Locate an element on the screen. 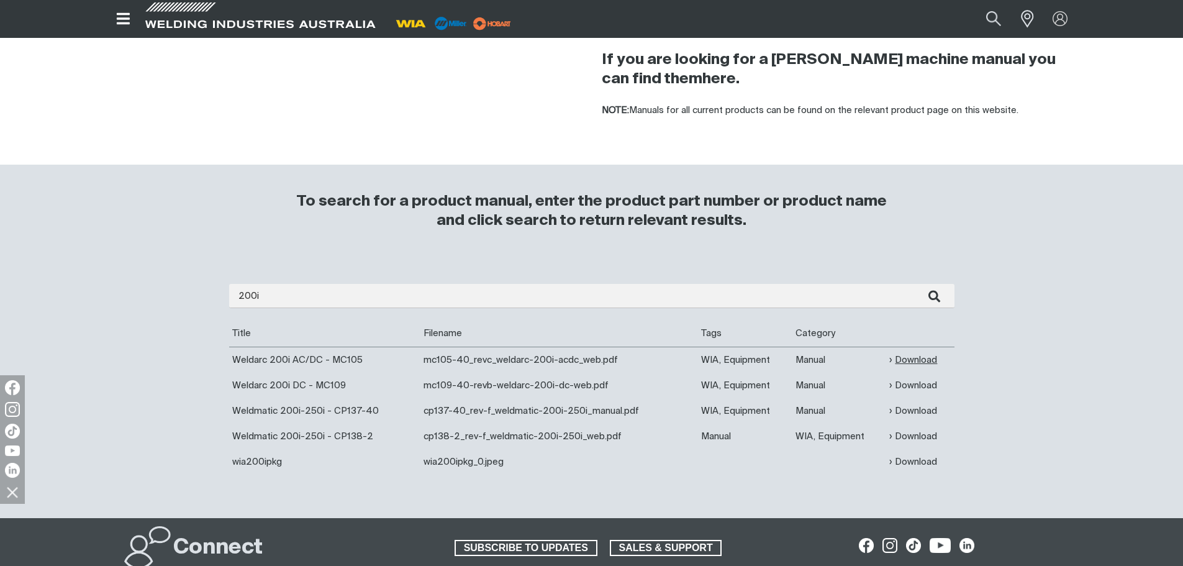  td: Weldmatic 200i-250i - CP138-2 is located at coordinates (325, 436).